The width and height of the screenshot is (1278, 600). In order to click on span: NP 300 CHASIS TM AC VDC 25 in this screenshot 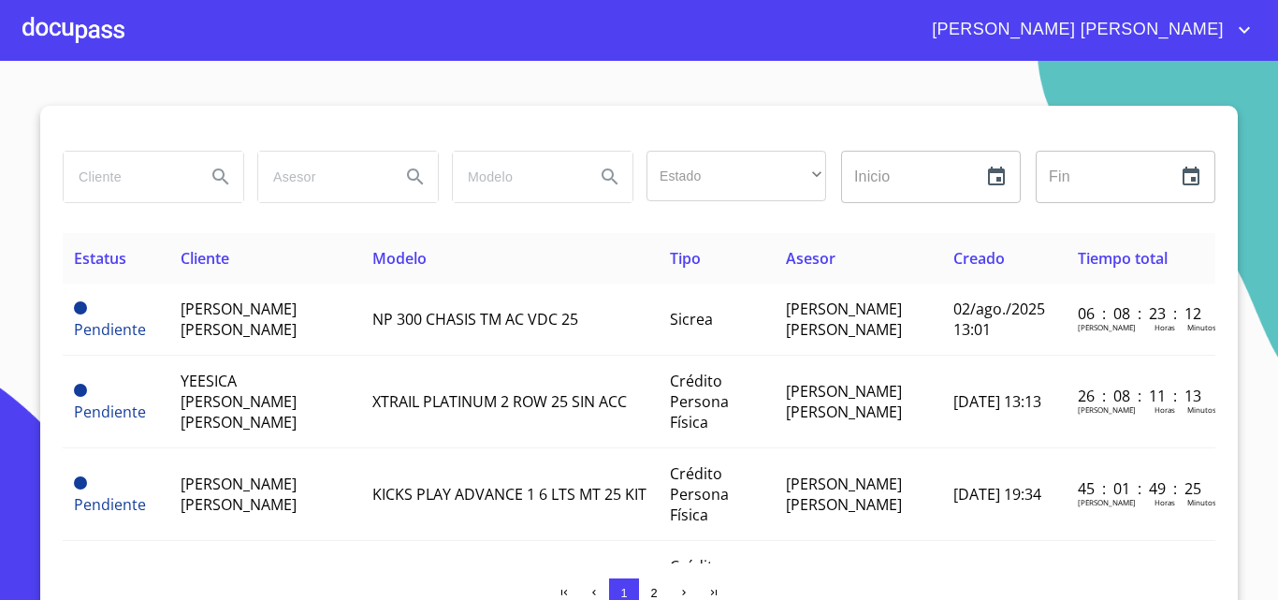, I will do `click(475, 319)`.